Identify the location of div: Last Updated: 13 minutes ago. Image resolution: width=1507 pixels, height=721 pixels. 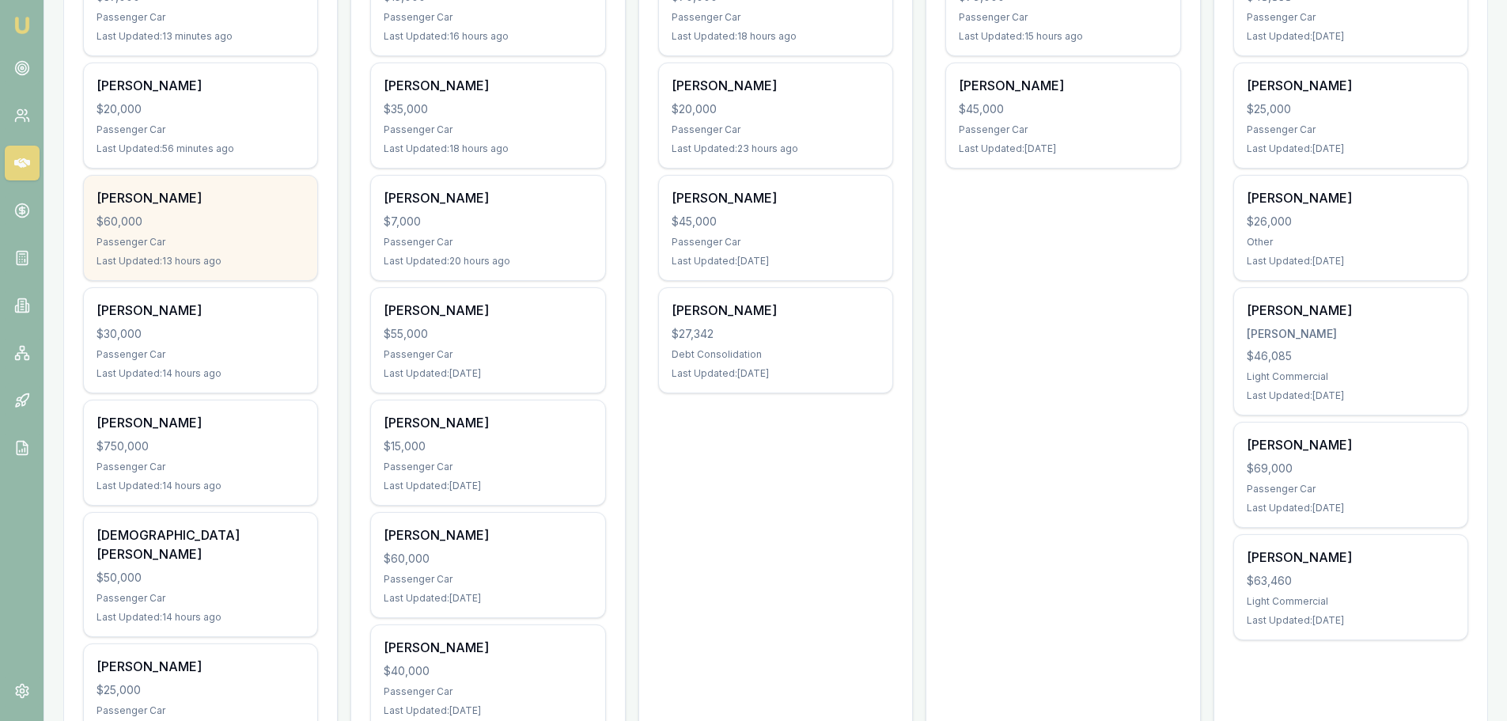
(200, 36).